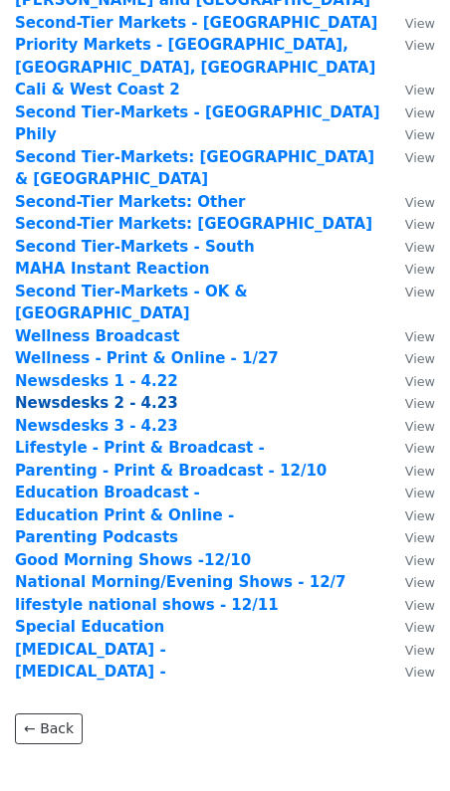  Describe the element at coordinates (146, 605) in the screenshot. I see `a: lifestyle national shows - 12/11` at that location.